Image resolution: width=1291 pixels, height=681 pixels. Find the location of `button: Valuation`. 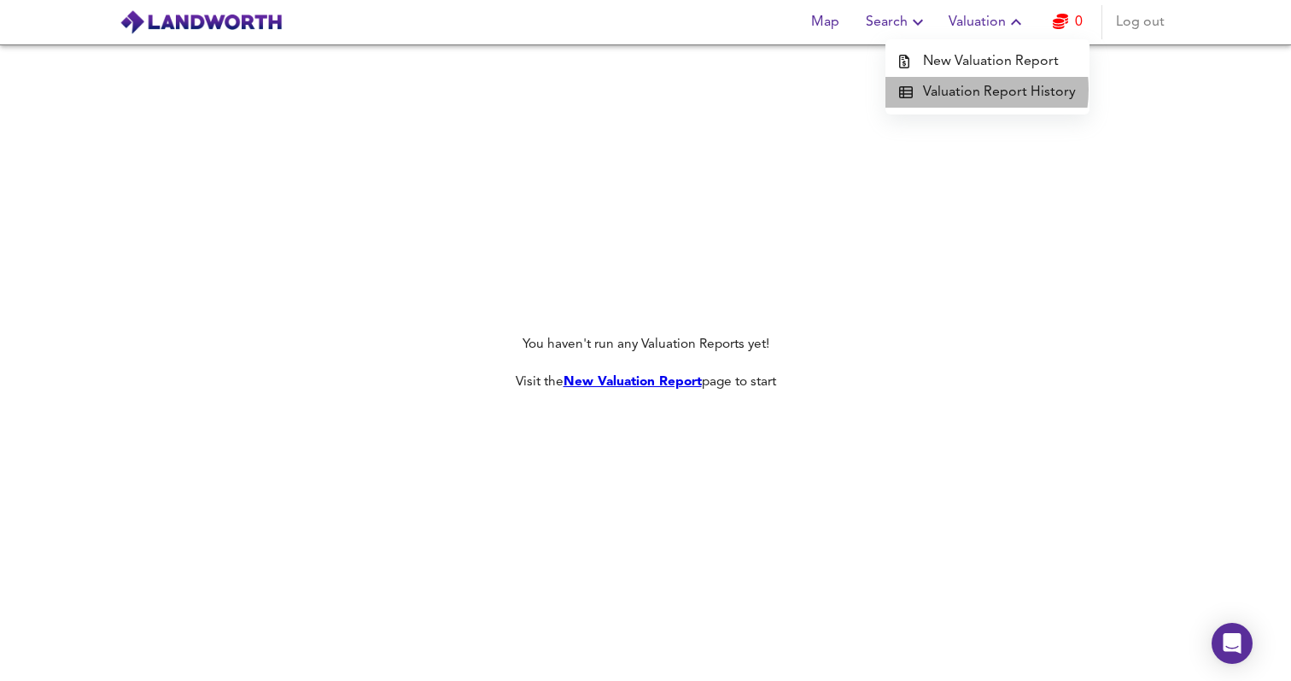

button: Valuation is located at coordinates (987, 22).